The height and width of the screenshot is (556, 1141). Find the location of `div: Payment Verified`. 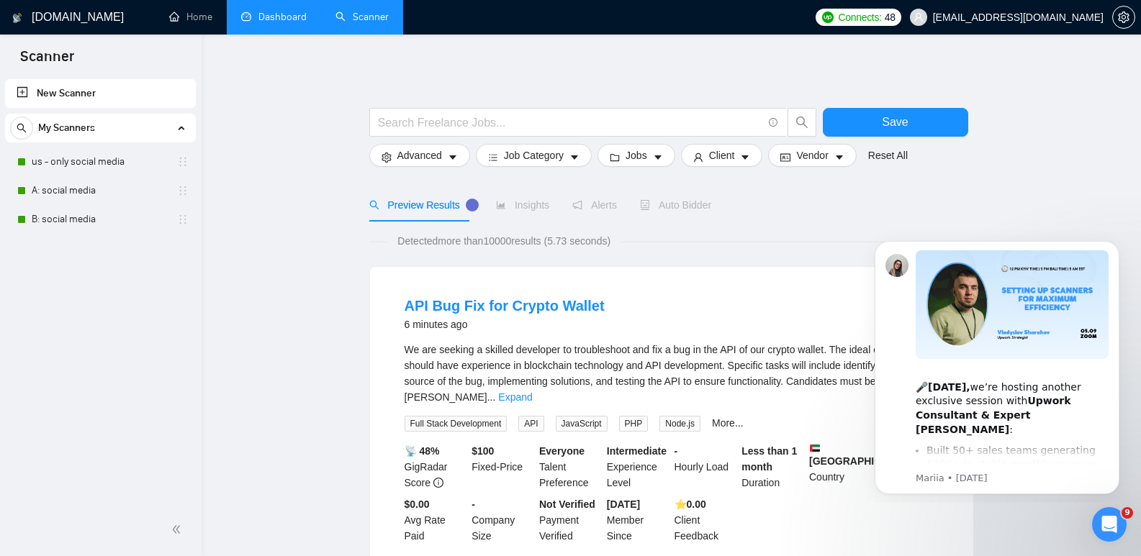

div: Payment Verified is located at coordinates (570, 520).